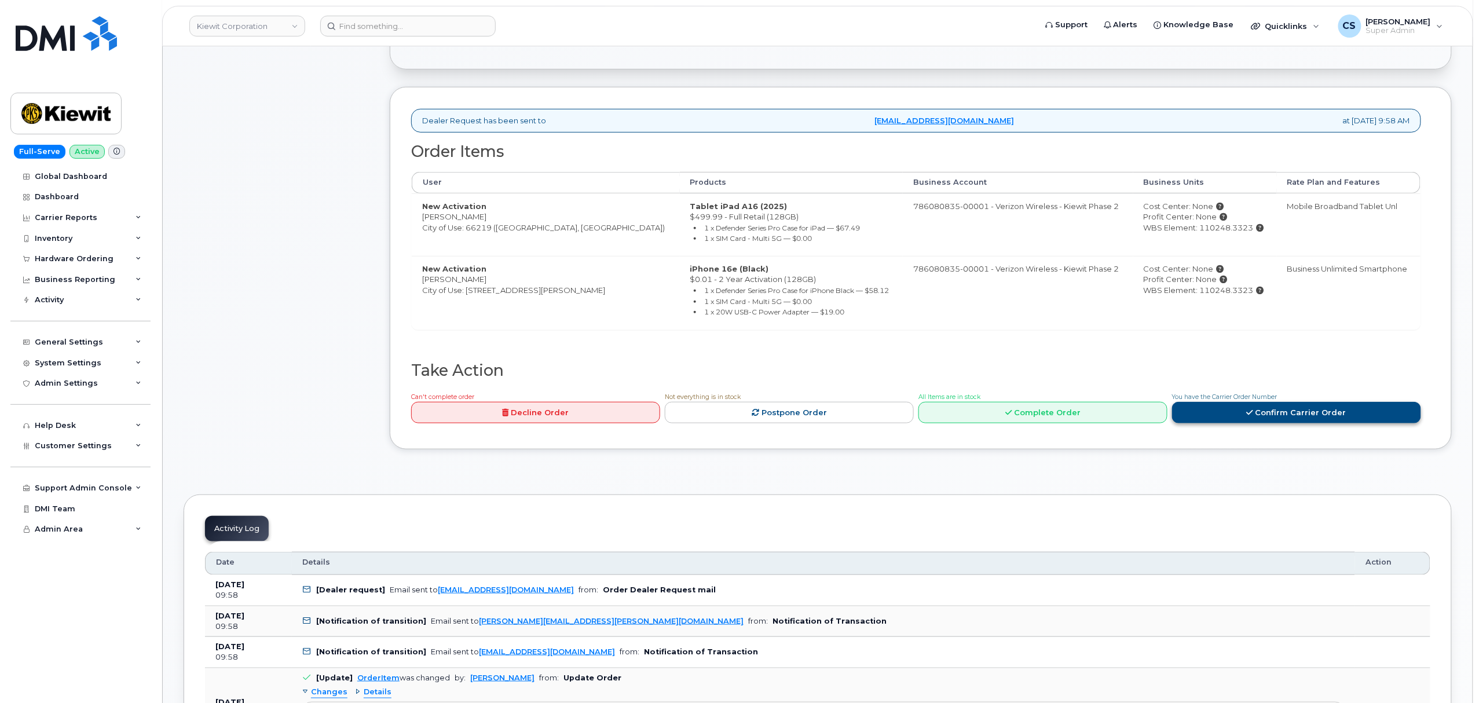 The width and height of the screenshot is (1479, 703). What do you see at coordinates (1121, 25) in the screenshot?
I see `a: Alerts` at bounding box center [1121, 25].